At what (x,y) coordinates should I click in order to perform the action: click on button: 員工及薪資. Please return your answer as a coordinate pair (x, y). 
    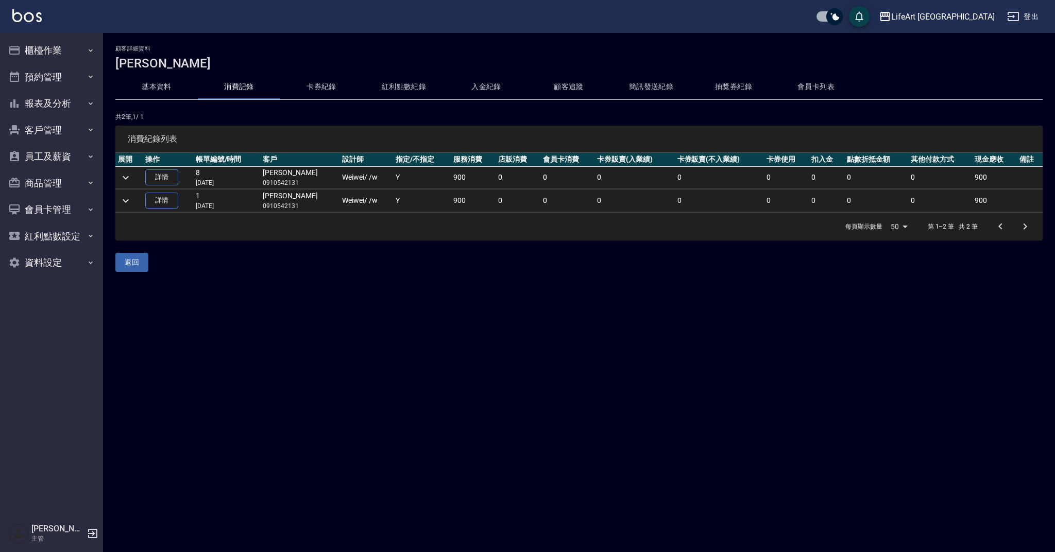
    Looking at the image, I should click on (51, 157).